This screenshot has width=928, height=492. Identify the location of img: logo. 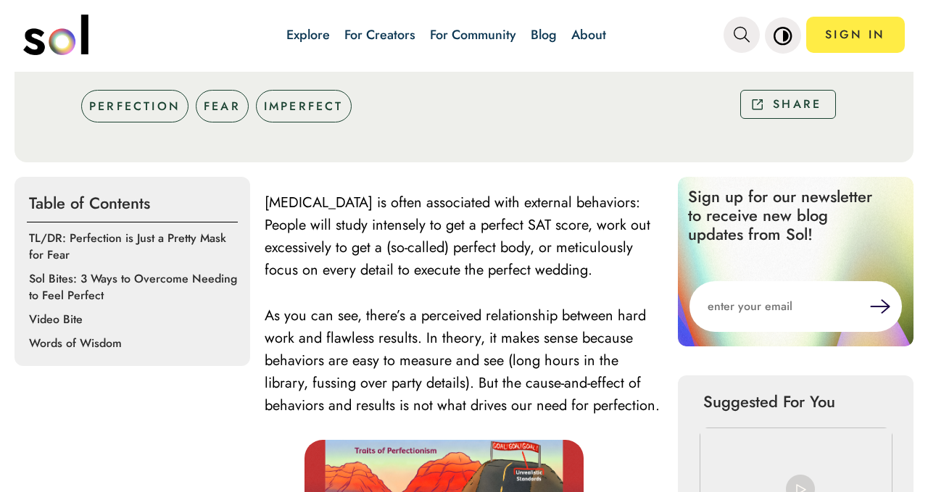
(56, 35).